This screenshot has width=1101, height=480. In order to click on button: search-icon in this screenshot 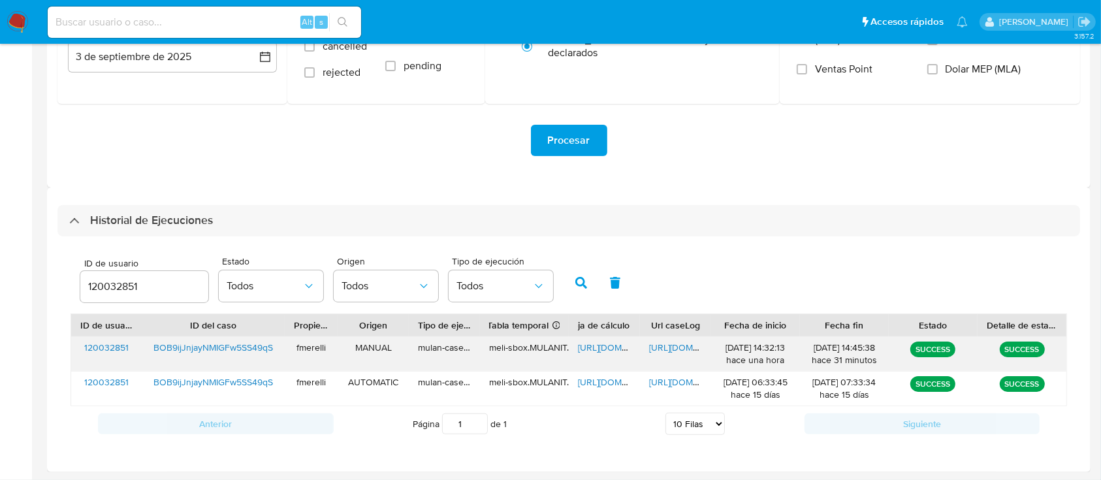, I will do `click(342, 22)`.